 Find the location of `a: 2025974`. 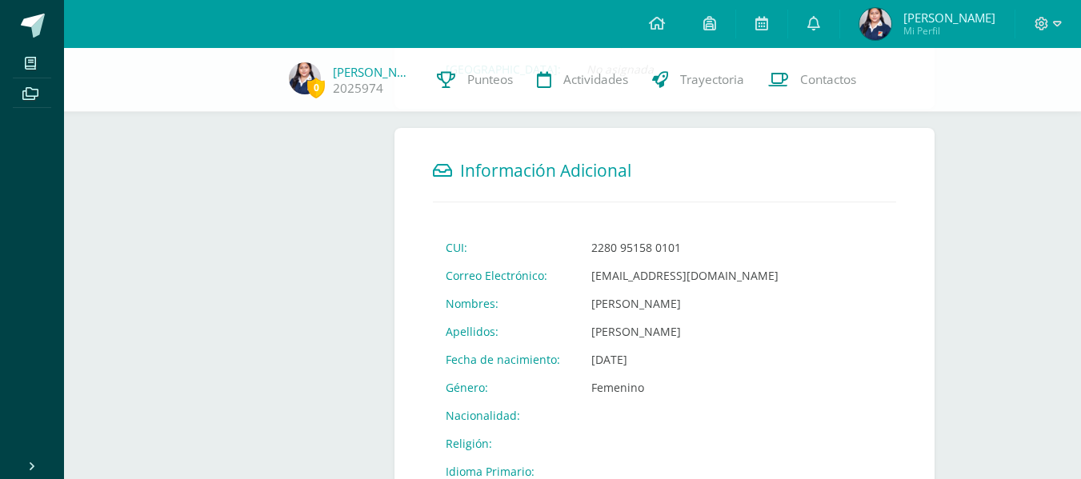

a: 2025974 is located at coordinates (358, 88).